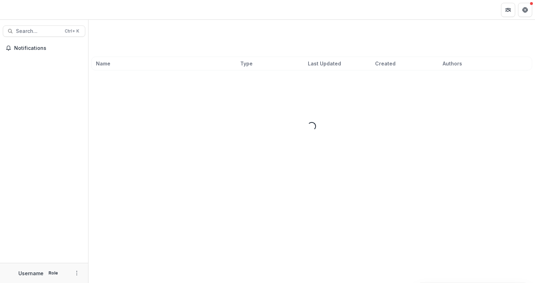 Image resolution: width=535 pixels, height=283 pixels. What do you see at coordinates (48, 48) in the screenshot?
I see `span: Notifications` at bounding box center [48, 48].